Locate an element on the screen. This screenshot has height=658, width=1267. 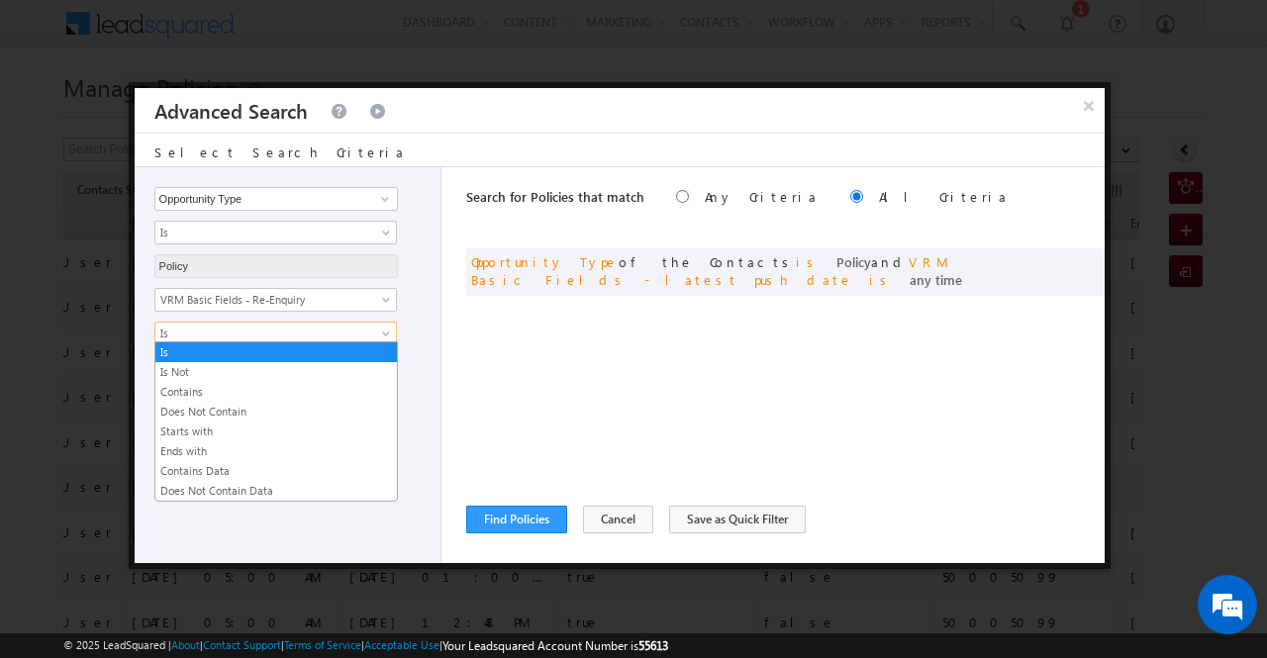
span: VRM Basic Fields - latest push date is located at coordinates (709, 270).